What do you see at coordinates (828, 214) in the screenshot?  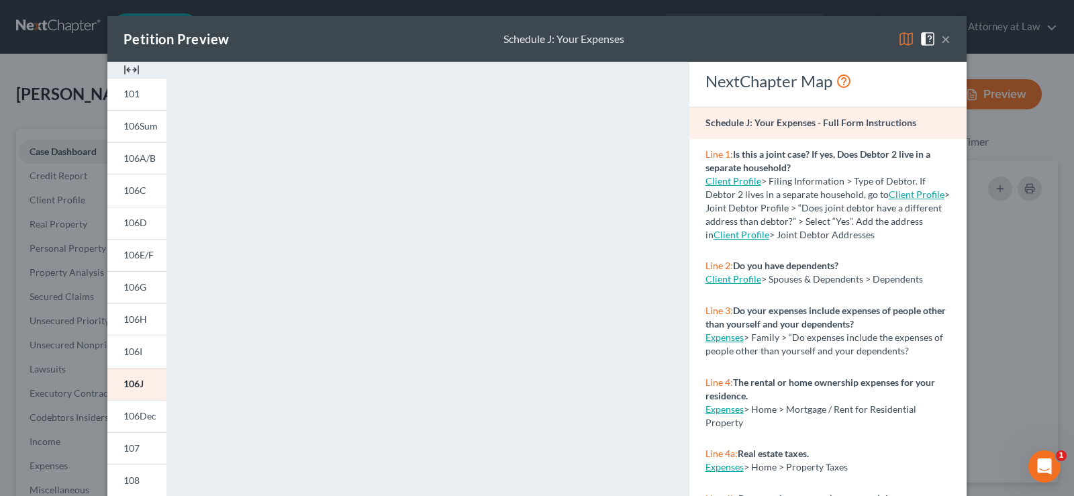 I see `span: > Joint Debtor Profile > “Does joint debtor have a different address than debtor?” > Select “Yes”...` at bounding box center [828, 214].